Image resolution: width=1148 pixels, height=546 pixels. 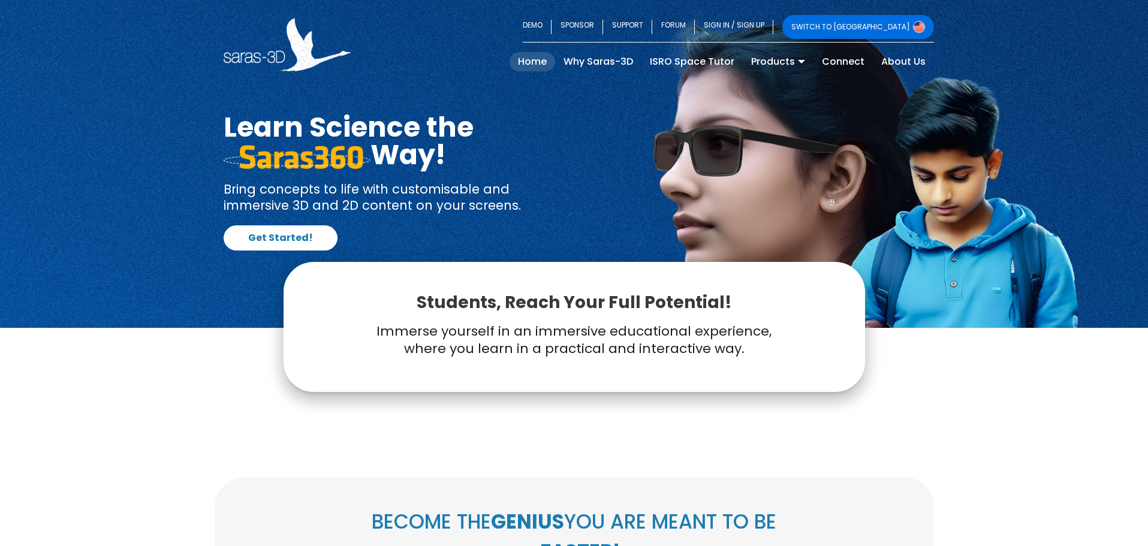 I want to click on a: About Us, so click(x=903, y=62).